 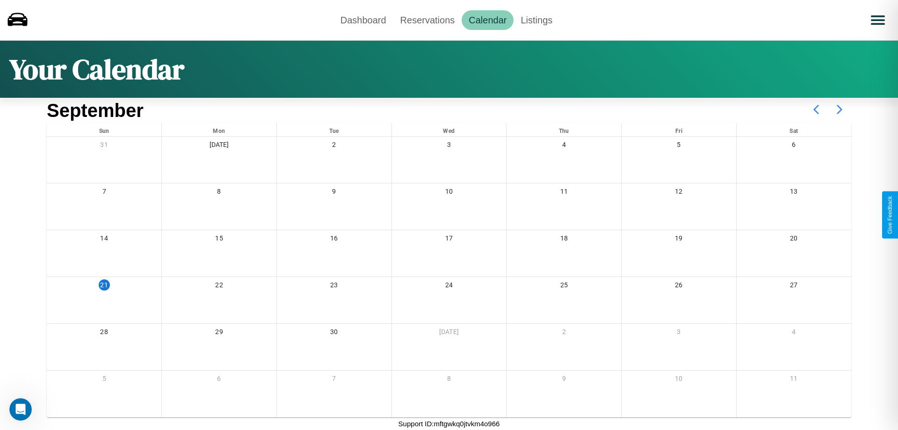 What do you see at coordinates (679, 240) in the screenshot?
I see `div: 19` at bounding box center [679, 240].